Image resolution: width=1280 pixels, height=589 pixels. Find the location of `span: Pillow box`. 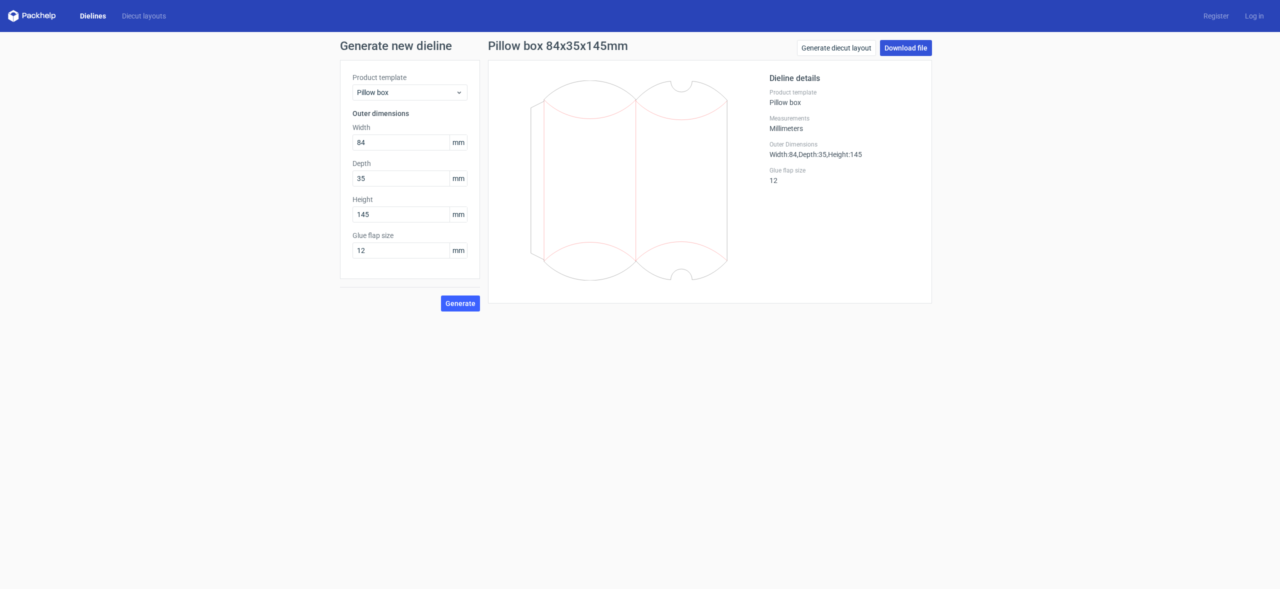

span: Pillow box is located at coordinates (406, 92).